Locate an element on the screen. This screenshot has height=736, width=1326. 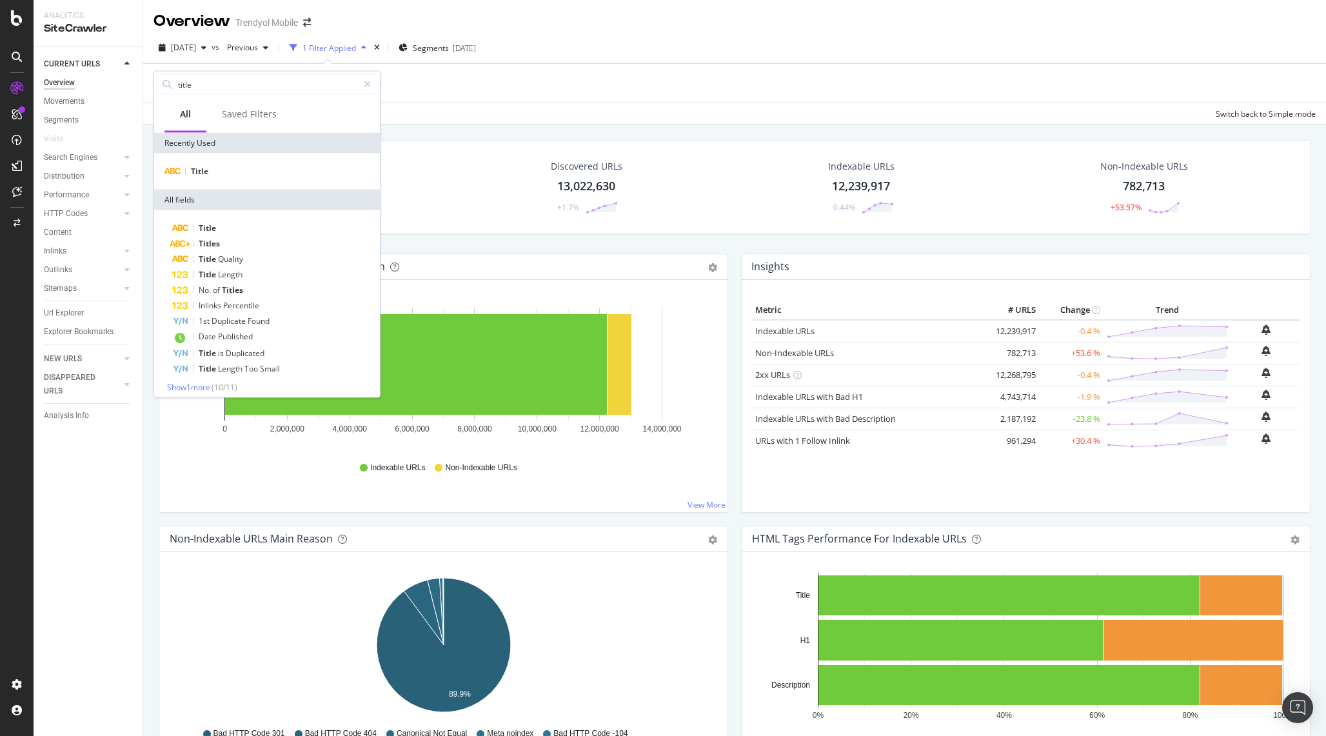
text: H1 is located at coordinates (806, 641).